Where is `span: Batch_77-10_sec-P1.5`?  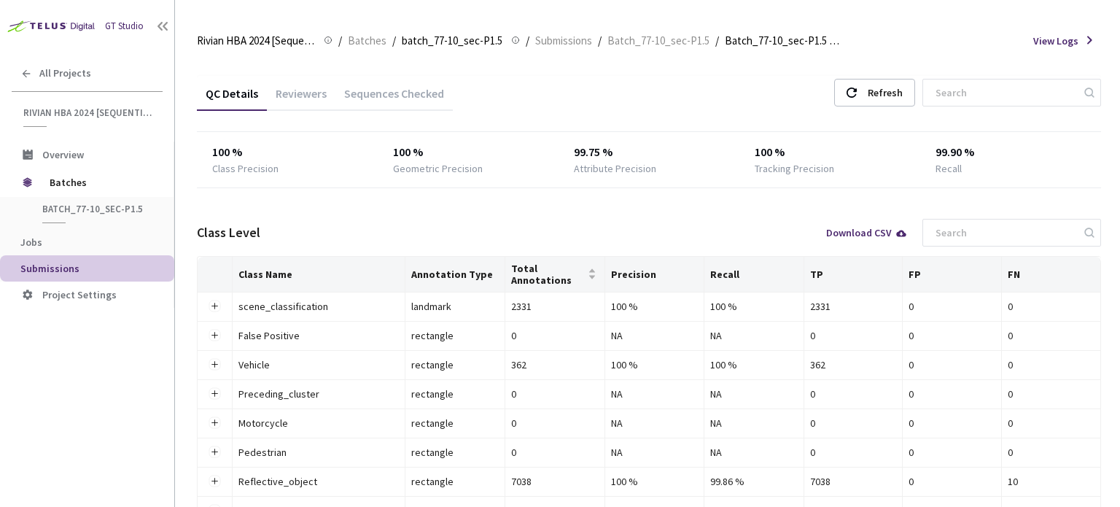 span: Batch_77-10_sec-P1.5 is located at coordinates (658, 41).